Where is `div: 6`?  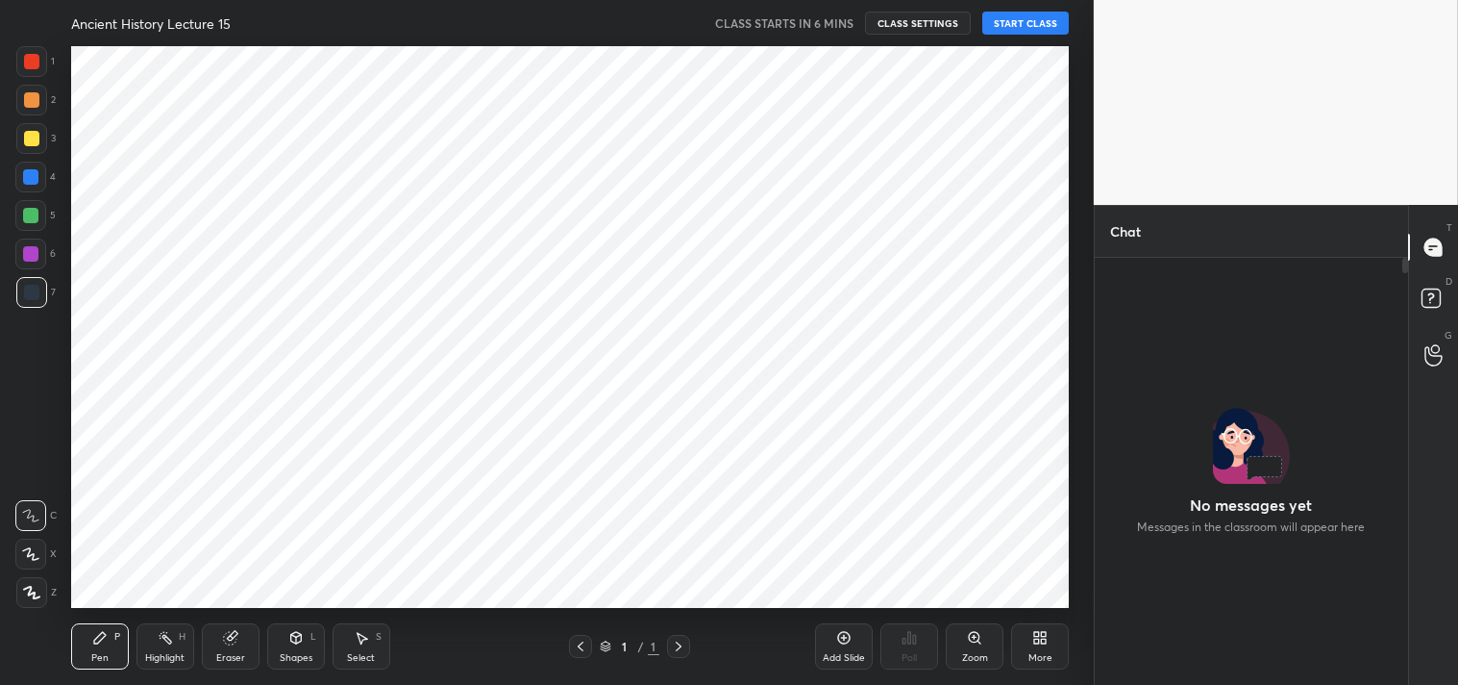 div: 6 is located at coordinates (36, 254).